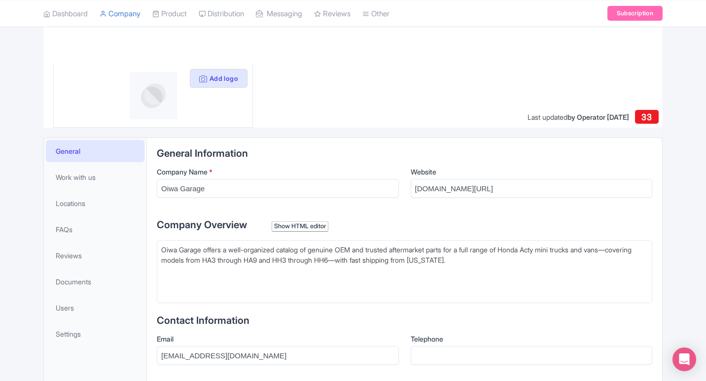  What do you see at coordinates (153, 96) in the screenshot?
I see `img: profile-logo-d1a8e230fb1b8f12adc913e4f4d7365c.png` at bounding box center [153, 96].